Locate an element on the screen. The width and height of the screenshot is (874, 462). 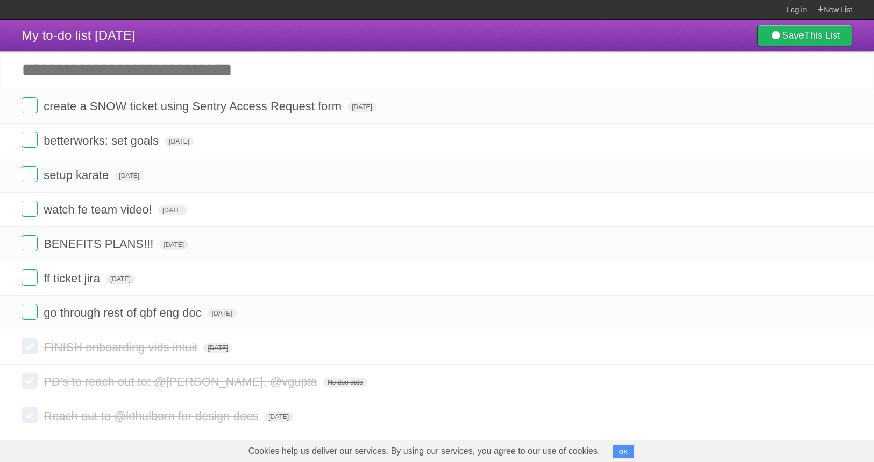
span: setup karate is located at coordinates (77, 175).